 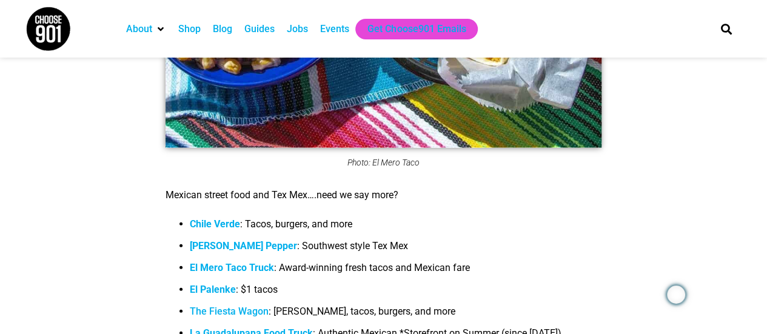 What do you see at coordinates (726, 28) in the screenshot?
I see `div: Search` at bounding box center [726, 28].